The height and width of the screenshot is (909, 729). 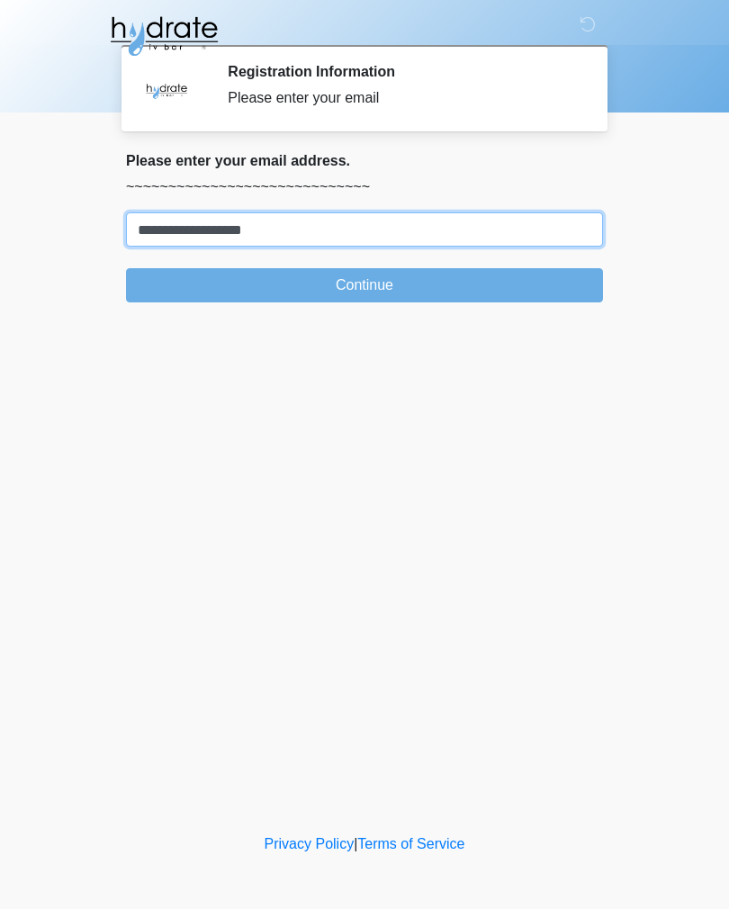 I want to click on img: Hydrate IV Bar - Fort Collins Logo, so click(x=164, y=36).